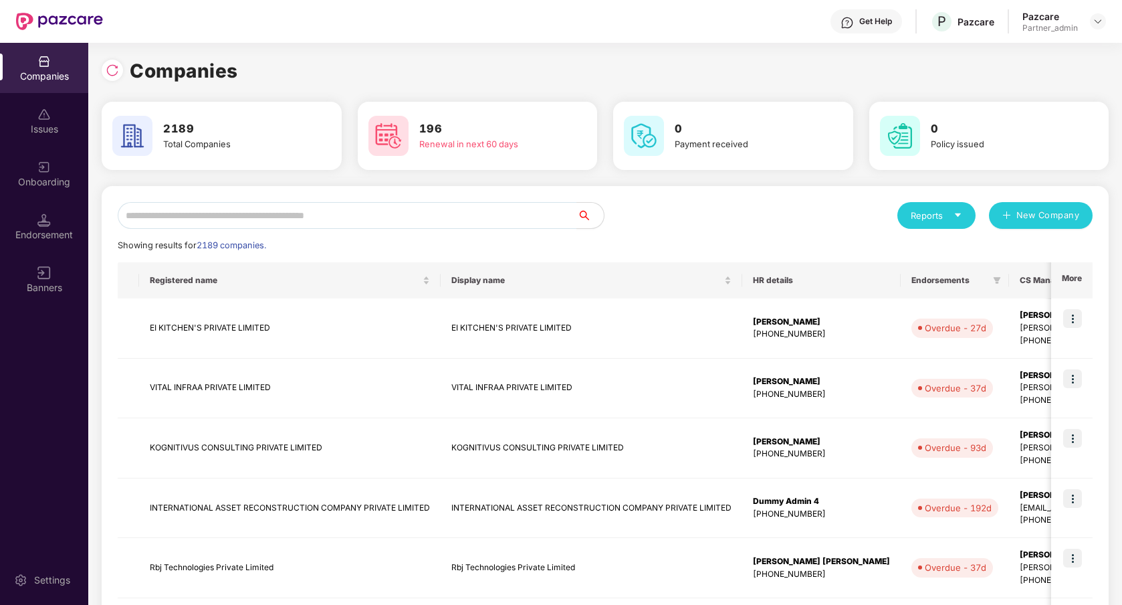 Image resolution: width=1122 pixels, height=605 pixels. I want to click on span: caret-down, so click(958, 215).